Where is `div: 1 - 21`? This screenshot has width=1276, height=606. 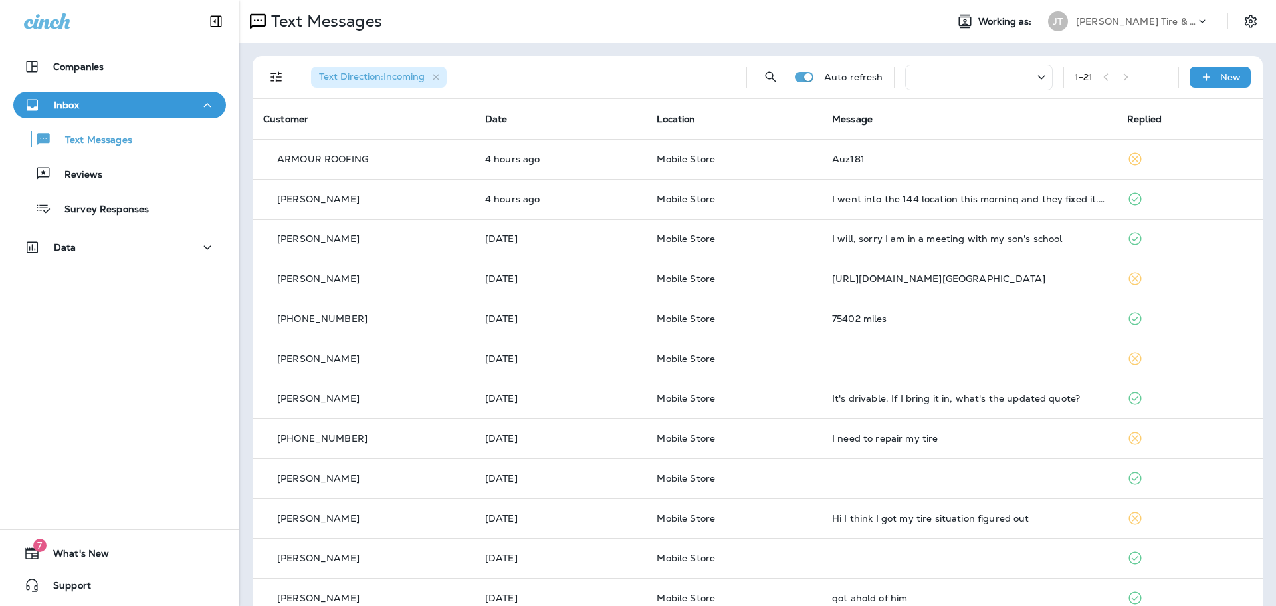 div: 1 - 21 is located at coordinates (1084, 77).